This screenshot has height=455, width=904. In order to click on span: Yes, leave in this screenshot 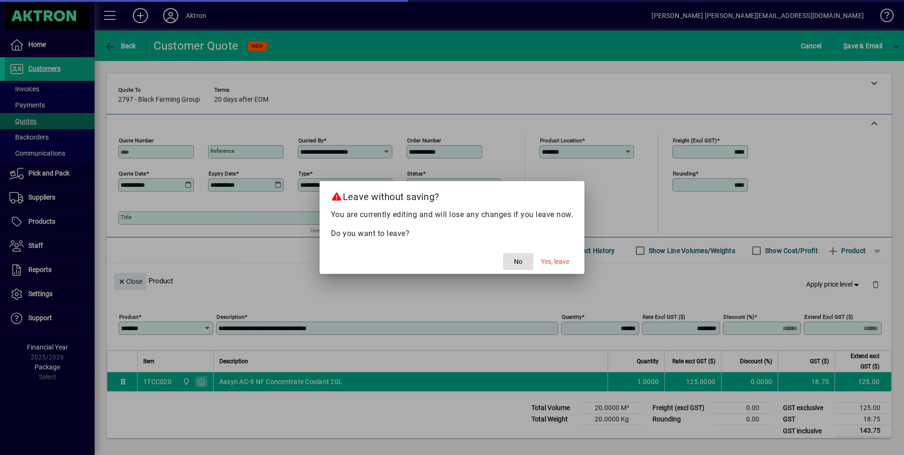, I will do `click(555, 261)`.